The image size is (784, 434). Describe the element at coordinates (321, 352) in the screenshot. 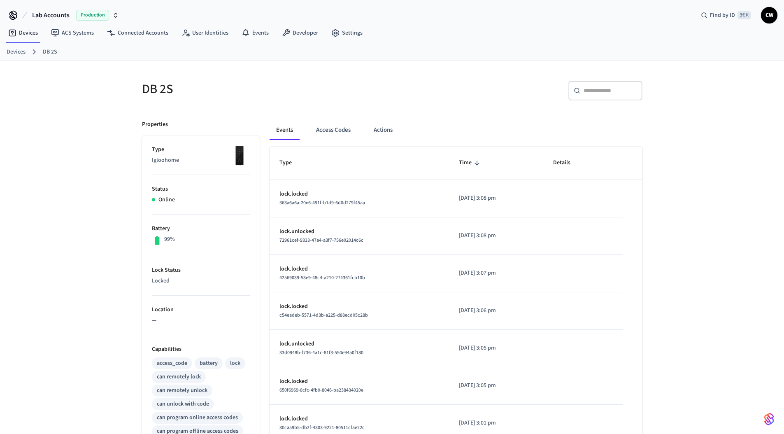

I see `span: 33d0948b-f736-4a1c-81f3-550e94a0f180` at that location.